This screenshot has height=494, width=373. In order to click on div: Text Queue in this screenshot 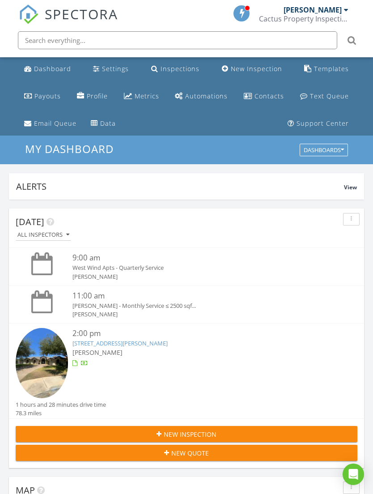, I will do `click(329, 96)`.